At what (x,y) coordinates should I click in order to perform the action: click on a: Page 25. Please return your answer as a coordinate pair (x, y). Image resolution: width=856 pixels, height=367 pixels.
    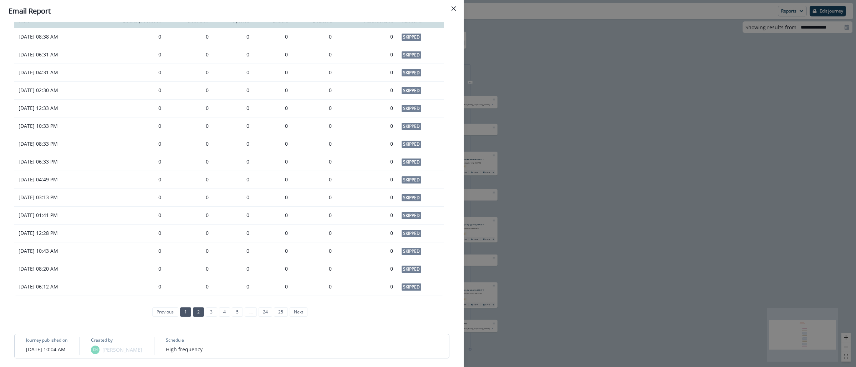
    Looking at the image, I should click on (281, 312).